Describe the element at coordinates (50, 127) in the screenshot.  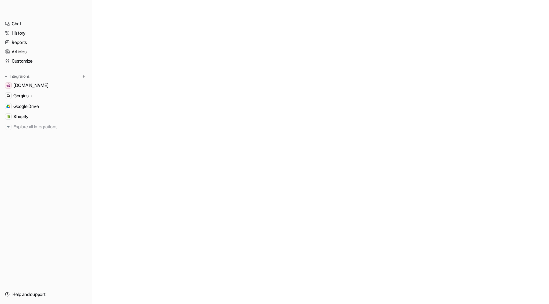
I see `span: Explore all integrations` at that location.